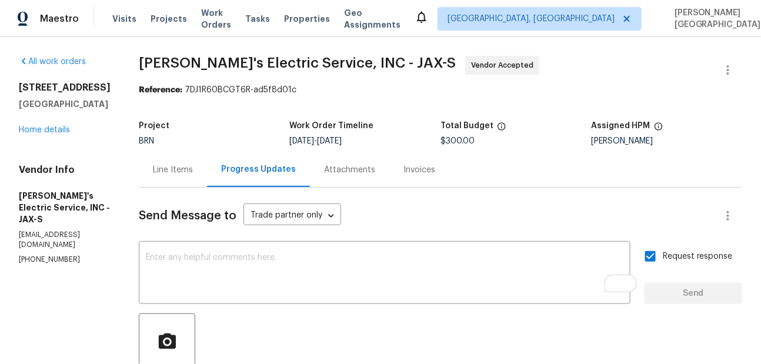 This screenshot has height=364, width=761. I want to click on h4: Vendor Info, so click(65, 170).